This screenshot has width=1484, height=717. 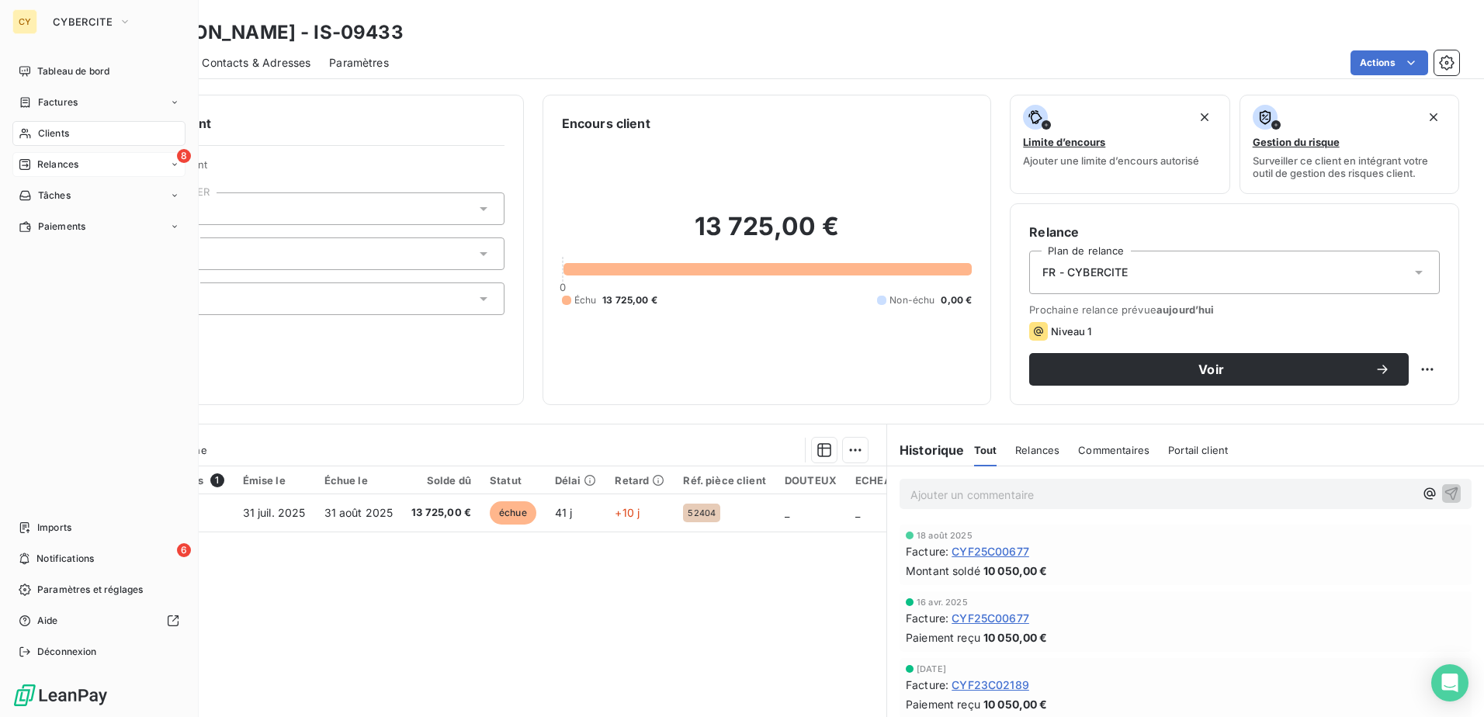 I want to click on span: échue, so click(x=513, y=513).